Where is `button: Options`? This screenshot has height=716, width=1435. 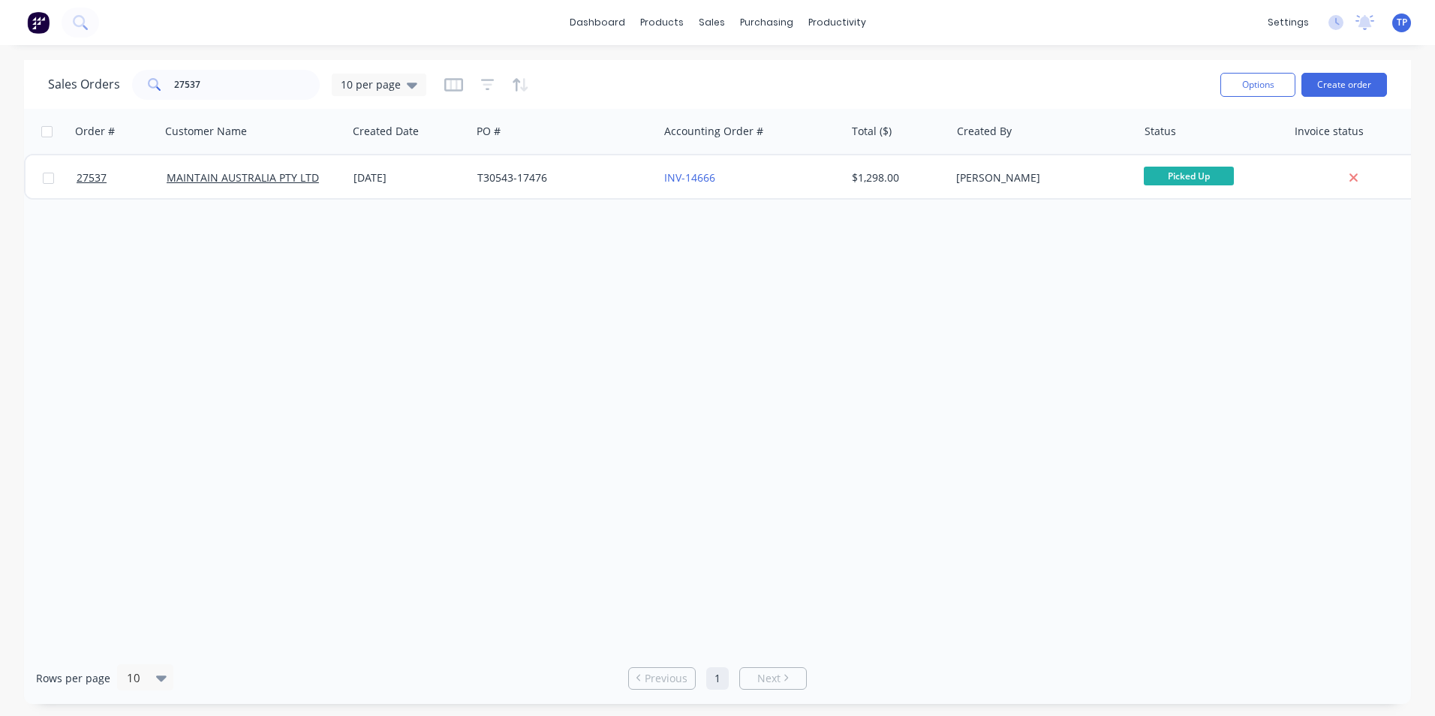
button: Options is located at coordinates (1258, 85).